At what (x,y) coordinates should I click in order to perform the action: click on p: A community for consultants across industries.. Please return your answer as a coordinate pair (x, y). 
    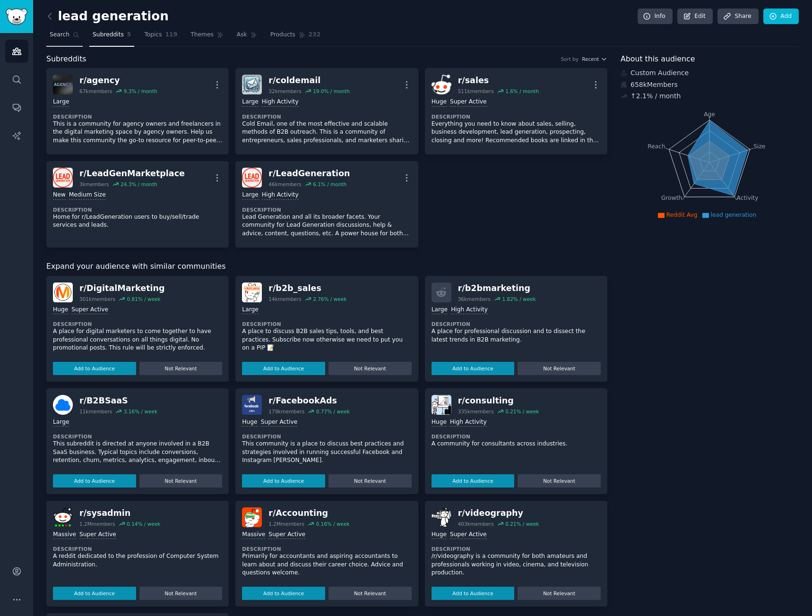
    Looking at the image, I should click on (516, 444).